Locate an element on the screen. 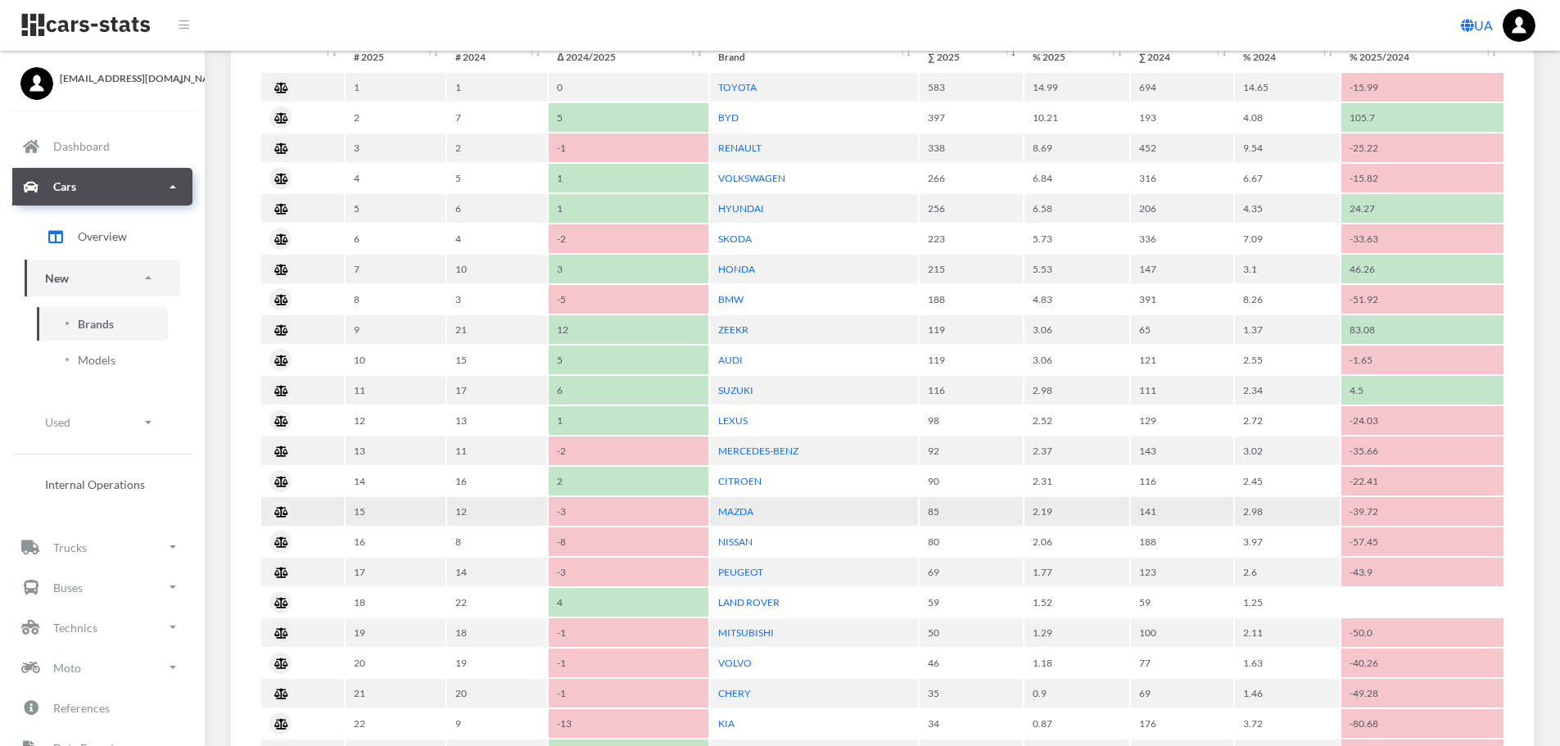 This screenshot has height=746, width=1560. td: 336 is located at coordinates (1182, 238).